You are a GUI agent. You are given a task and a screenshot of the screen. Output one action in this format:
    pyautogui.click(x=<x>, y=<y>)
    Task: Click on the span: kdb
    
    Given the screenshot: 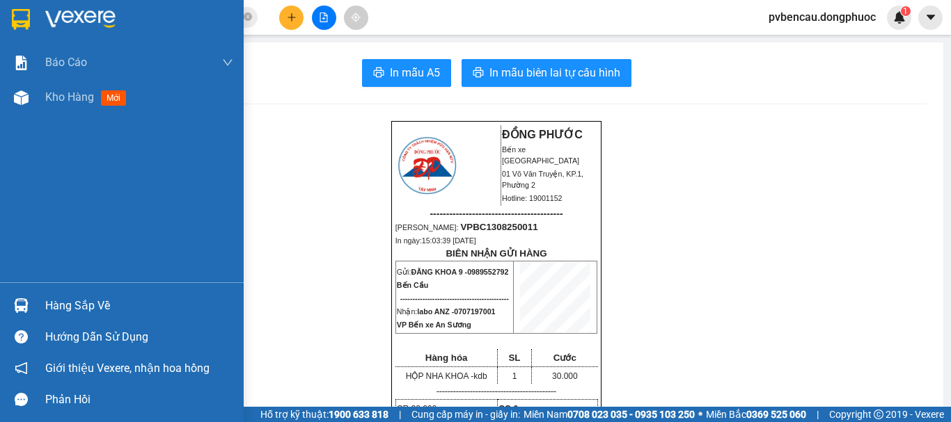 What is the action you would take?
    pyautogui.click(x=480, y=377)
    